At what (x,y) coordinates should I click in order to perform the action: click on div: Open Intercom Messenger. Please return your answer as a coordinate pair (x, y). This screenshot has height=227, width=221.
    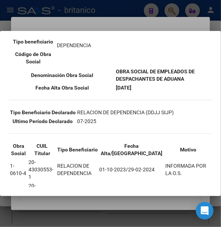
    Looking at the image, I should click on (205, 211).